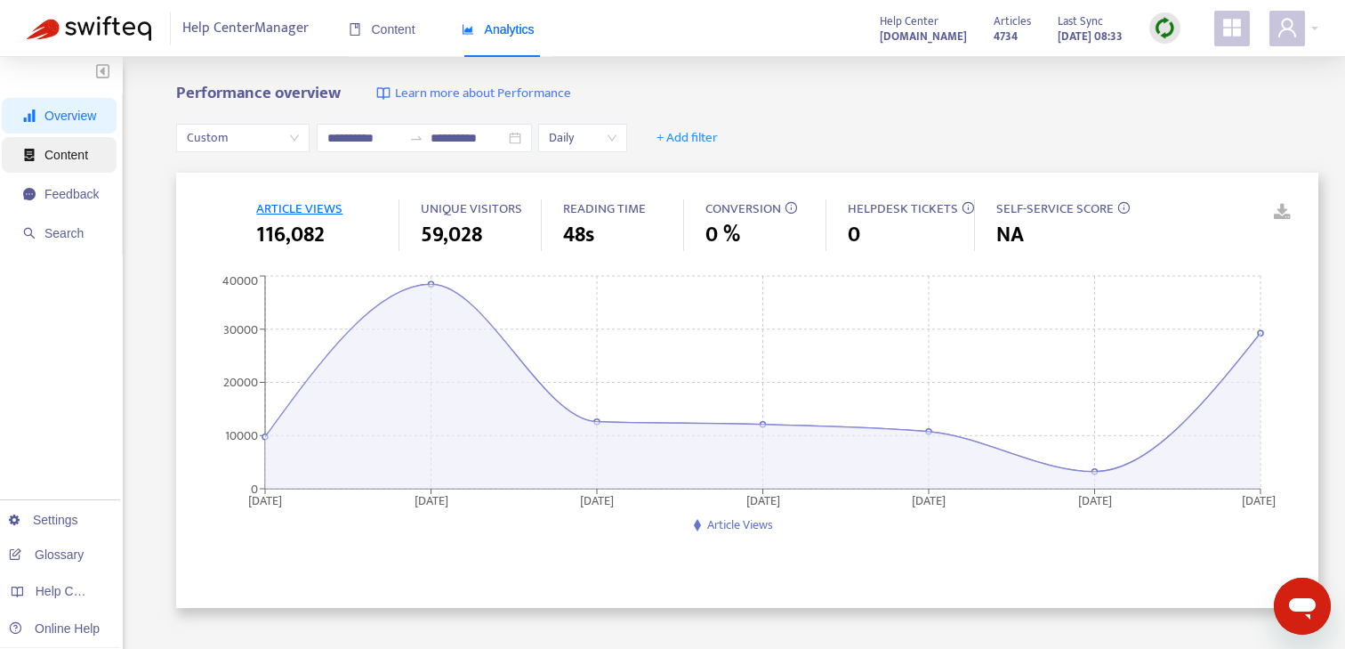 The image size is (1345, 649). I want to click on strong: 4734, so click(1006, 36).